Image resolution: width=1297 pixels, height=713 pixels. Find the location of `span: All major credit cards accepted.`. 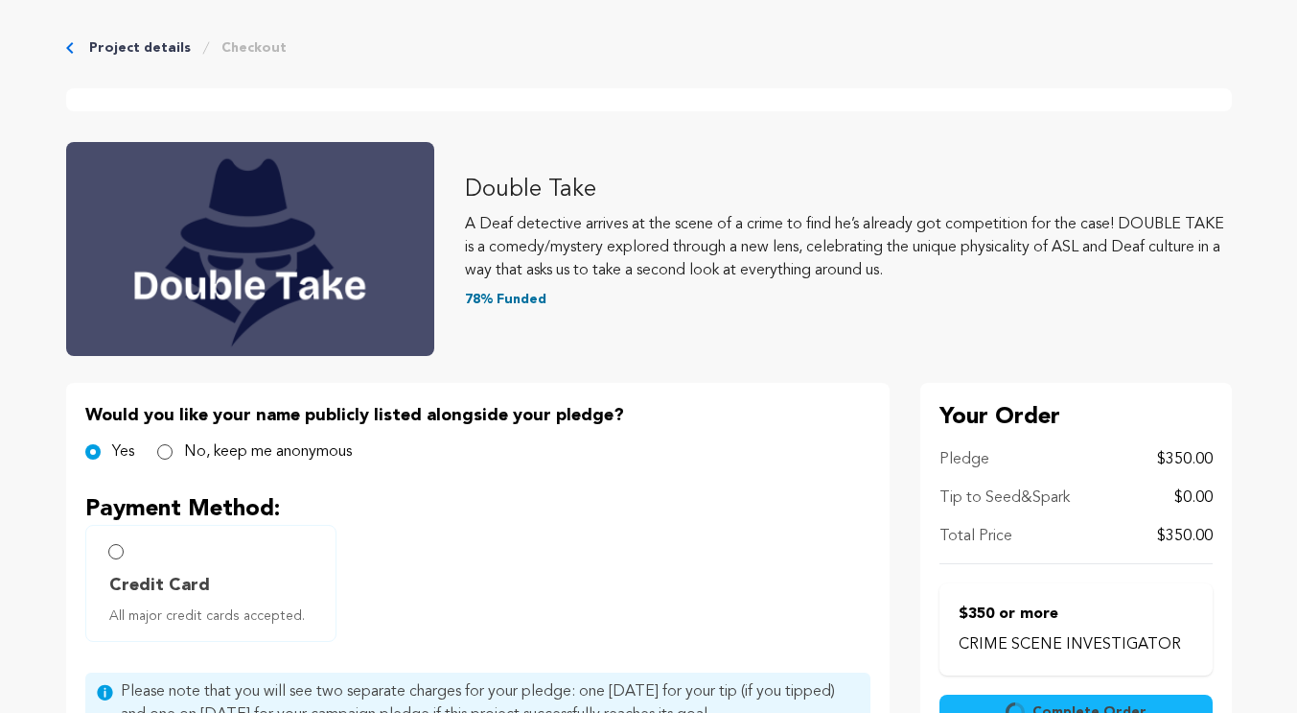

span: All major credit cards accepted. is located at coordinates (215, 616).